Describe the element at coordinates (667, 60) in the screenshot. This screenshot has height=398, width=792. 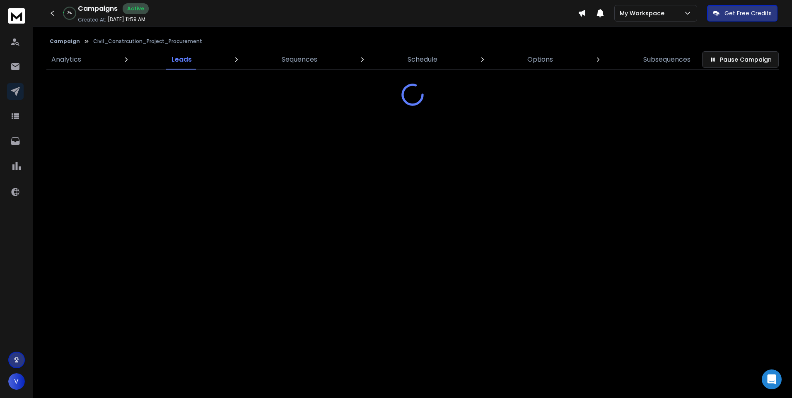
I see `p: Subsequences` at that location.